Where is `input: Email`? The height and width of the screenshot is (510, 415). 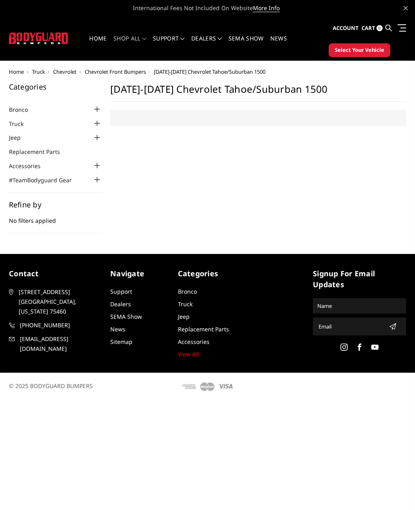
input: Email is located at coordinates (351, 327).